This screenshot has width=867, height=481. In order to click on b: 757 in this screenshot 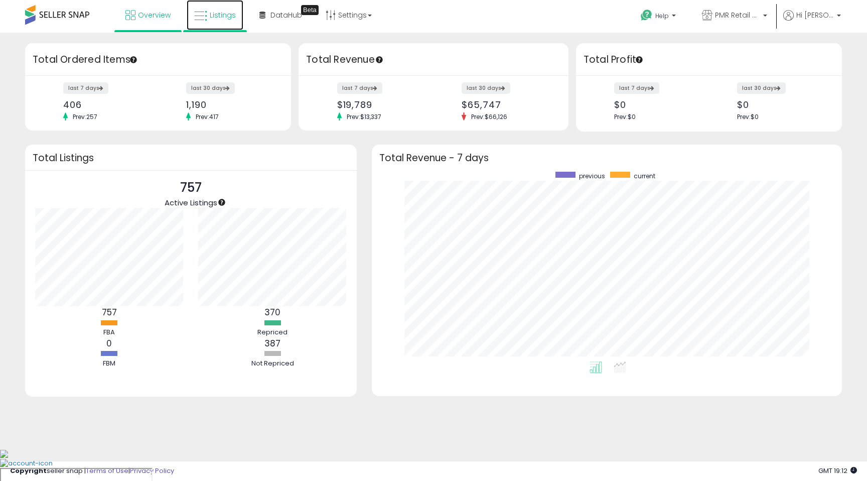, I will do `click(109, 312)`.